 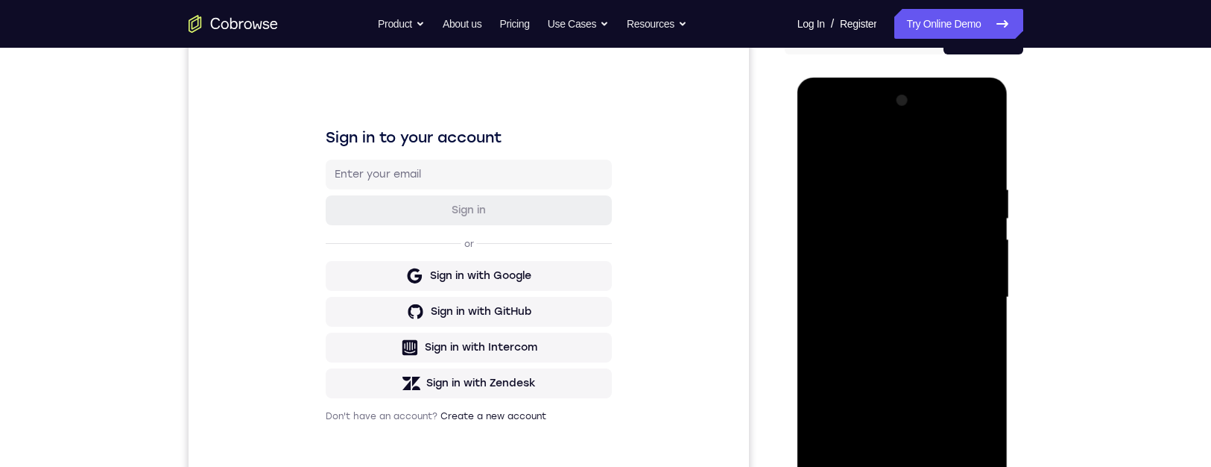 I want to click on button: Sign in with GitHub, so click(x=280, y=287).